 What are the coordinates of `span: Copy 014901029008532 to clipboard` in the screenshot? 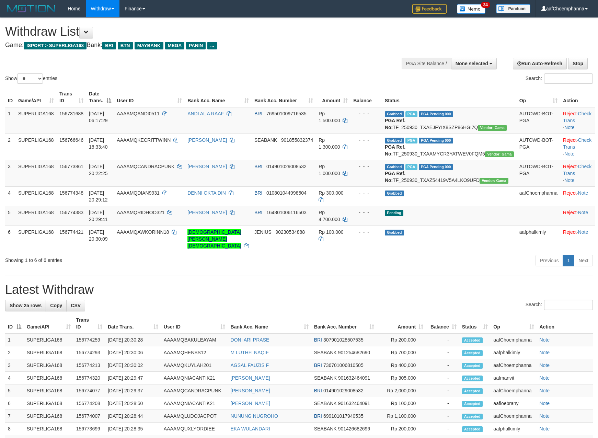 It's located at (344, 391).